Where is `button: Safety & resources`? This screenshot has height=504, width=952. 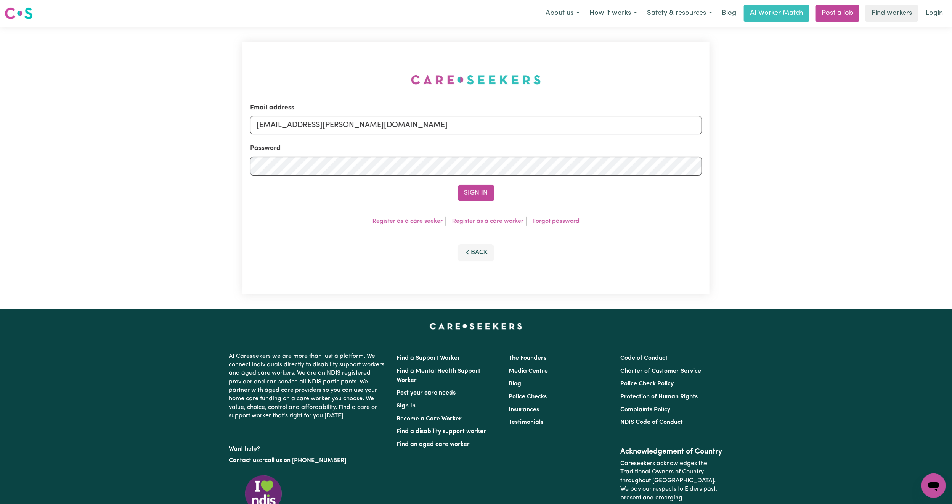 button: Safety & resources is located at coordinates (680, 13).